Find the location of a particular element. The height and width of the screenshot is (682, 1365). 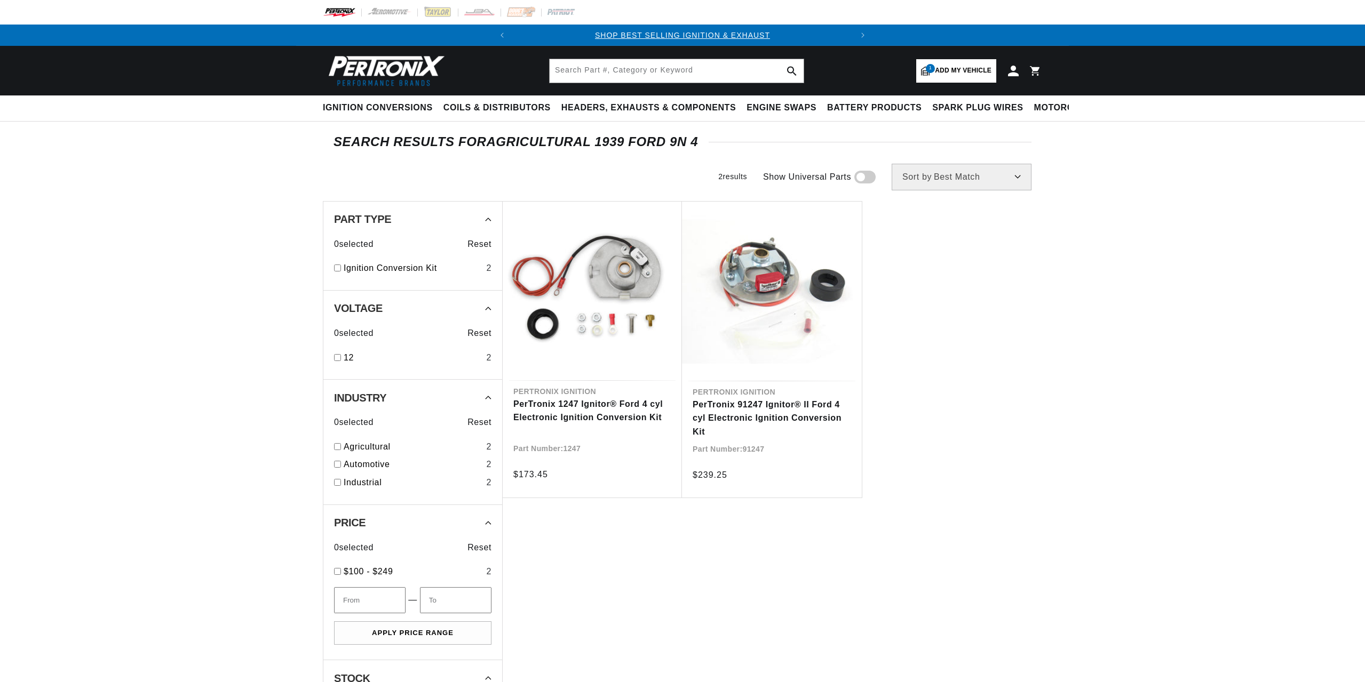

button: Translation missing: en.sections.announcements.next_announcement is located at coordinates (863, 35).